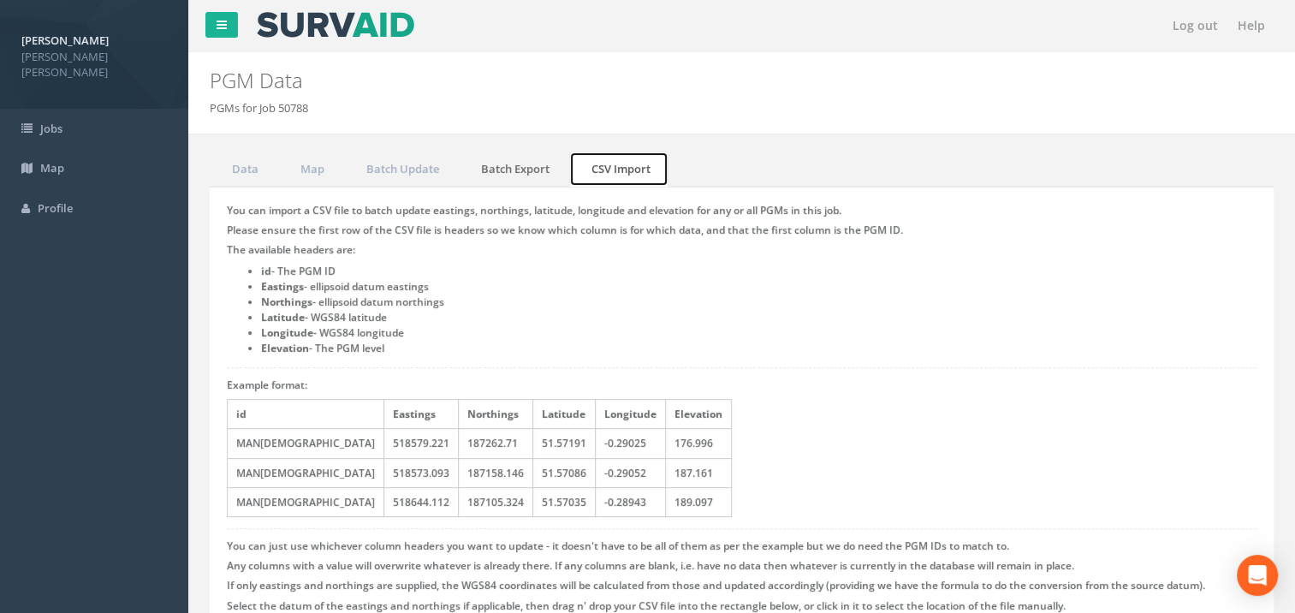 Image resolution: width=1295 pixels, height=613 pixels. Describe the element at coordinates (741, 384) in the screenshot. I see `h5: Example format:` at that location.